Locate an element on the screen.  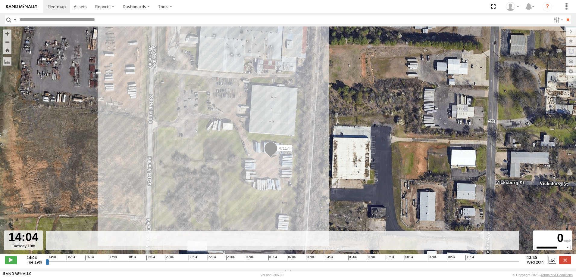
span: 07:04 is located at coordinates (390, 258).